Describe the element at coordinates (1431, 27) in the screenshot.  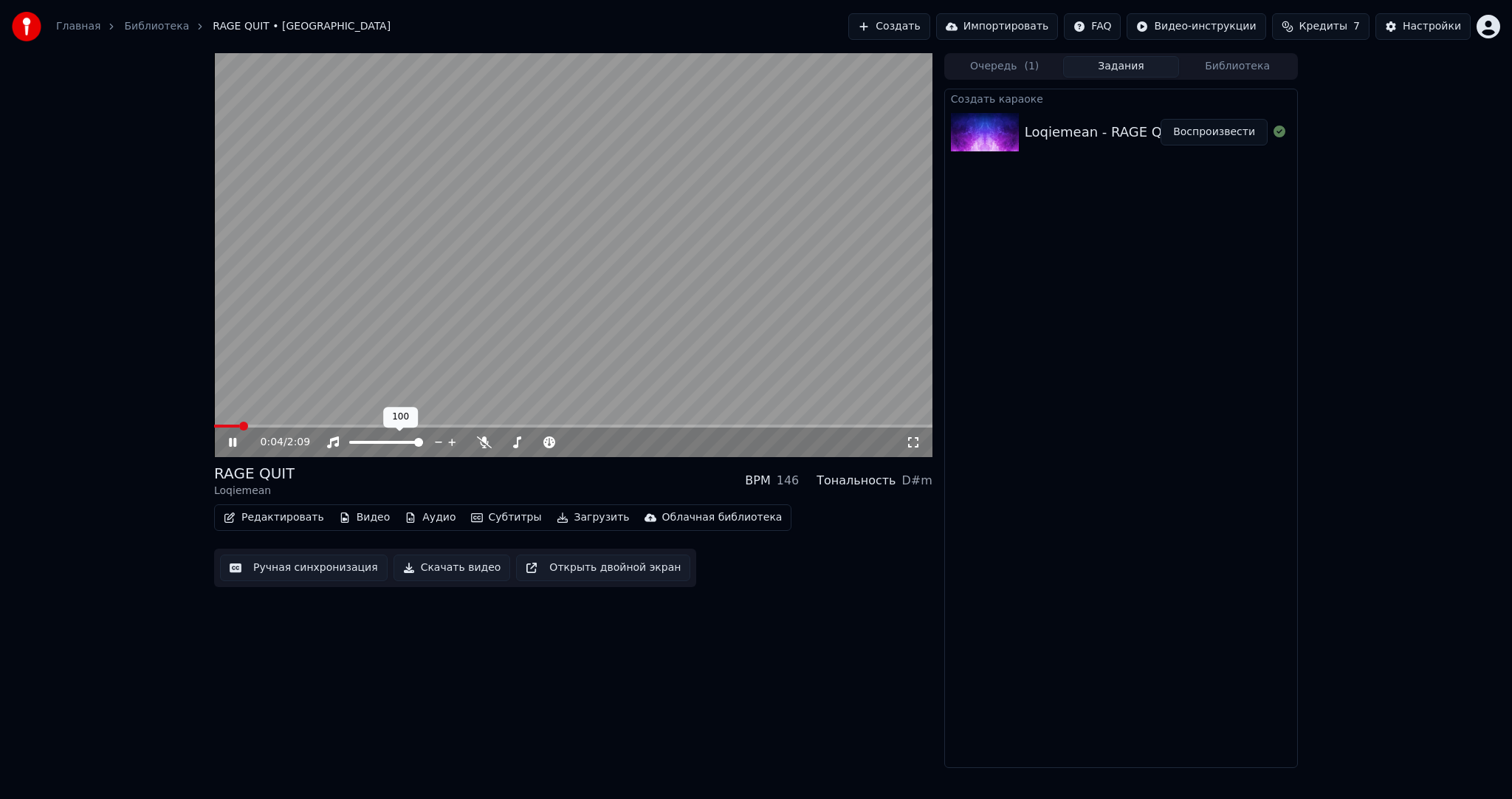
I see `div: Настройки` at that location.